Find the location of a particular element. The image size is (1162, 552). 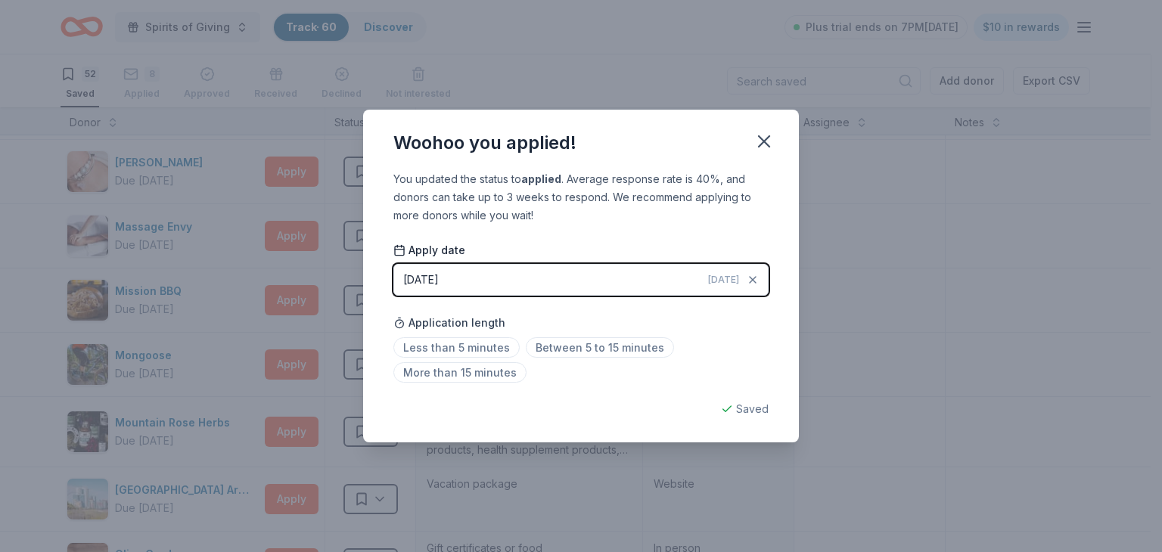

div: You updated the status to . Average response rate is 40%, and donors can take up to 3 weeks to re... is located at coordinates (581, 197).